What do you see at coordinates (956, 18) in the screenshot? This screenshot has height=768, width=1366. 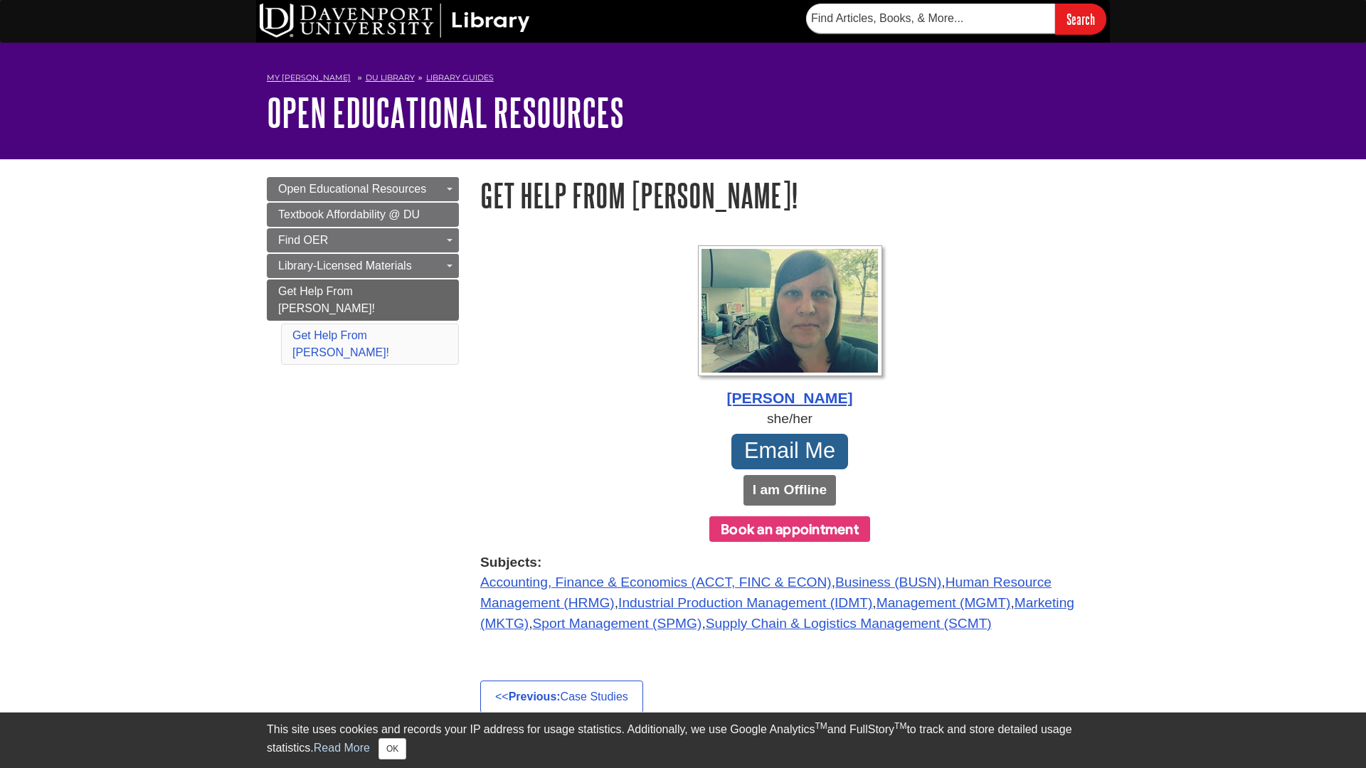 I see `form: Searches DU Library's articles, books, and more` at bounding box center [956, 18].